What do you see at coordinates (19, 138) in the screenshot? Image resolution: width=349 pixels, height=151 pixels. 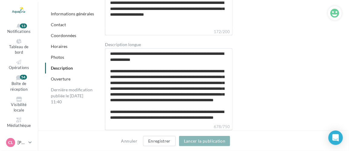 I see `a: Mon réseau` at bounding box center [19, 138].